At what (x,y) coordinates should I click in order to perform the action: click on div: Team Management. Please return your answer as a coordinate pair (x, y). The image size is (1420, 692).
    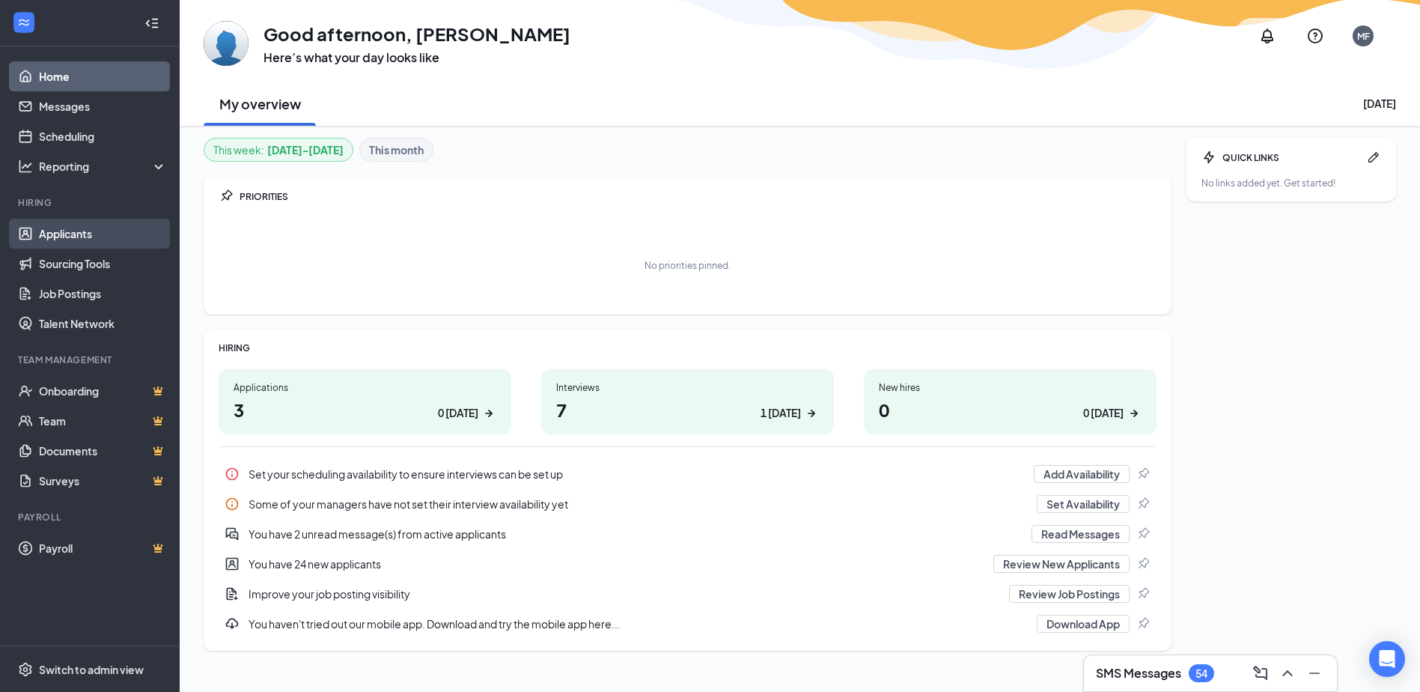
    Looking at the image, I should click on (91, 359).